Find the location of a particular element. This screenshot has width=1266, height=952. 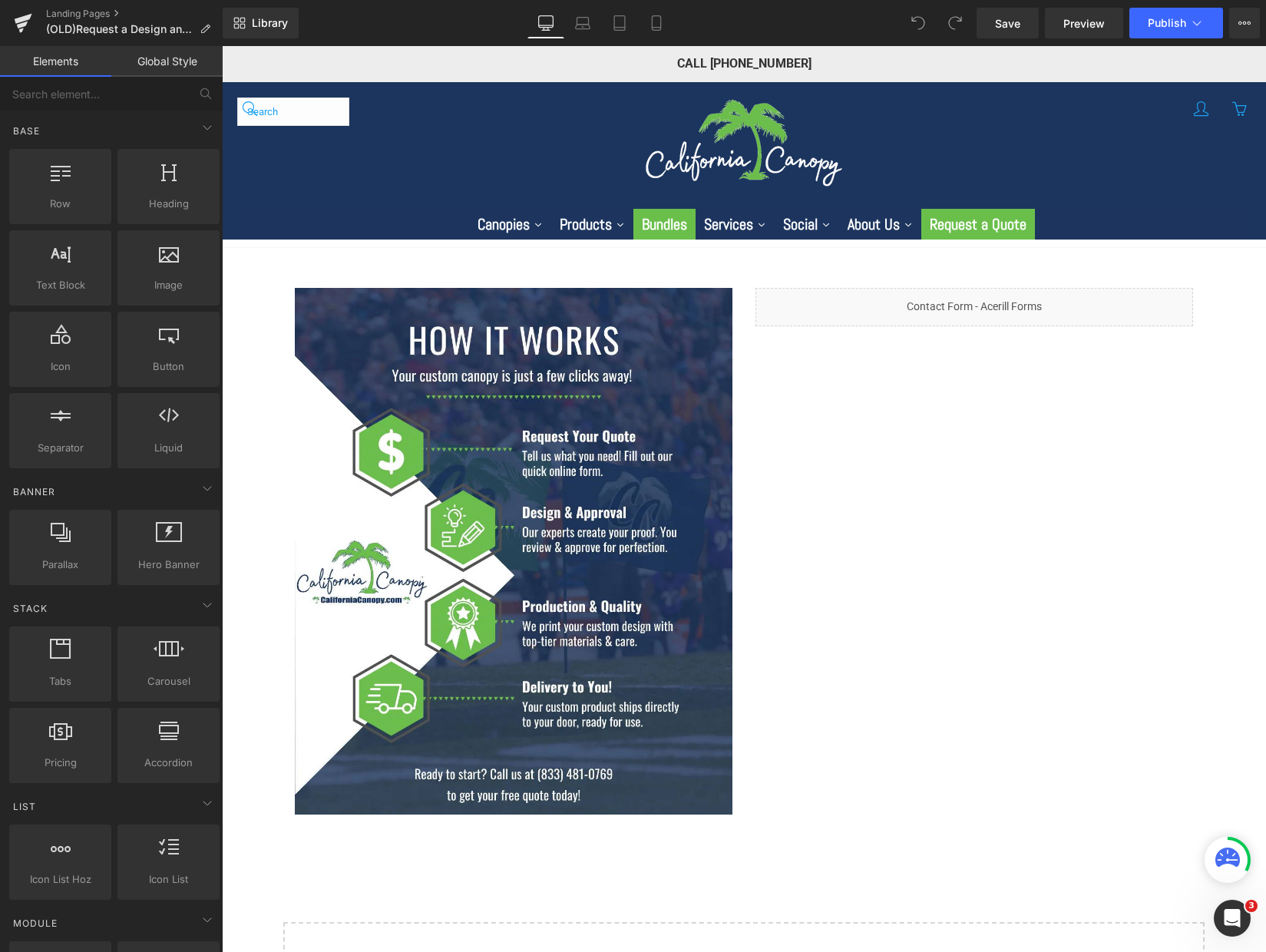

a: Mobile is located at coordinates (657, 23).